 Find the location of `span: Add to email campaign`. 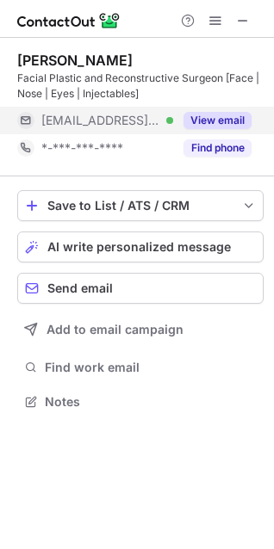

span: Add to email campaign is located at coordinates (114, 330).